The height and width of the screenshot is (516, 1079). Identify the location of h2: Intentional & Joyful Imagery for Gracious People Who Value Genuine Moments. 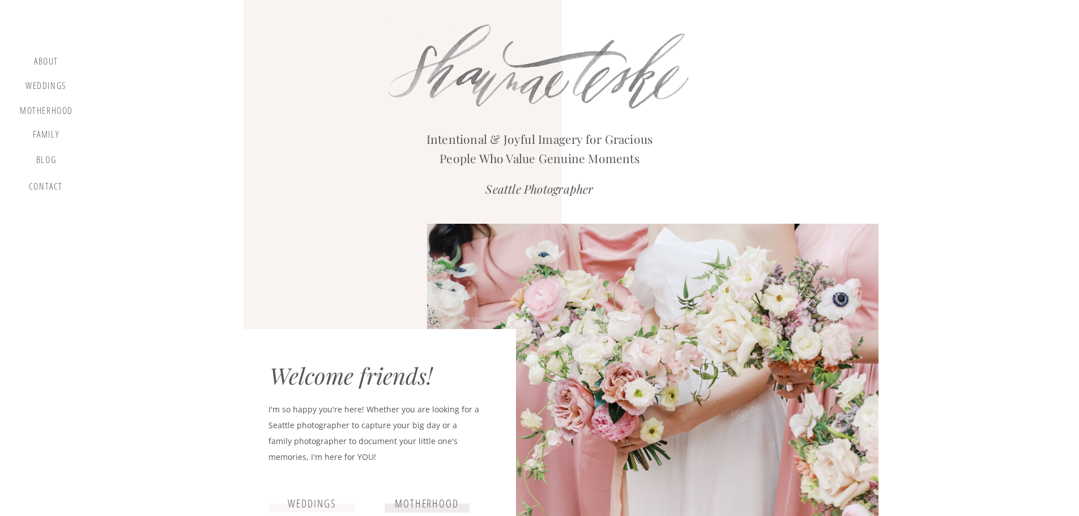
(540, 146).